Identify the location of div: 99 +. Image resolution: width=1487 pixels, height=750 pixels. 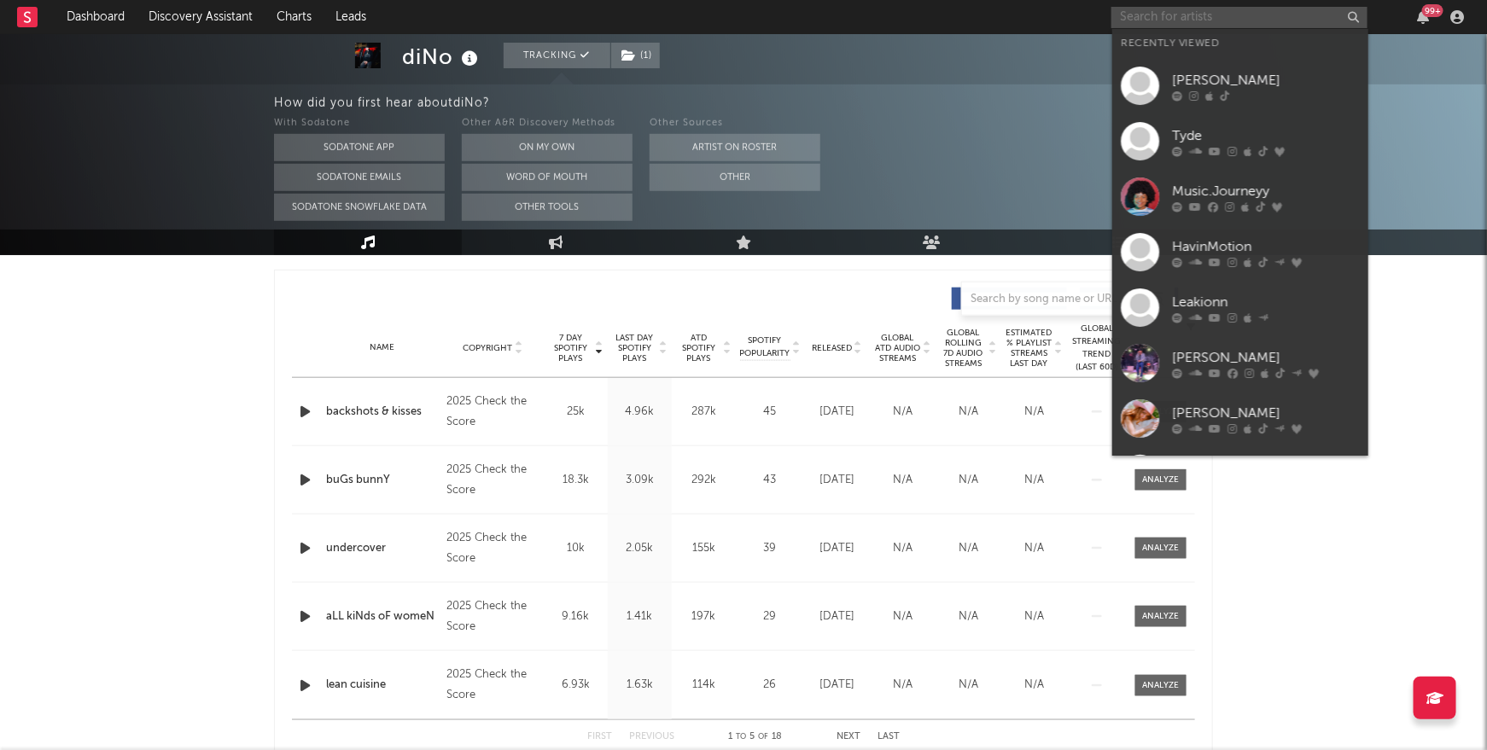
(1432, 10).